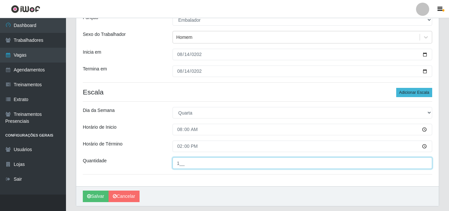 This screenshot has height=211, width=449. Describe the element at coordinates (99, 111) in the screenshot. I see `label: Dia da Semana` at that location.